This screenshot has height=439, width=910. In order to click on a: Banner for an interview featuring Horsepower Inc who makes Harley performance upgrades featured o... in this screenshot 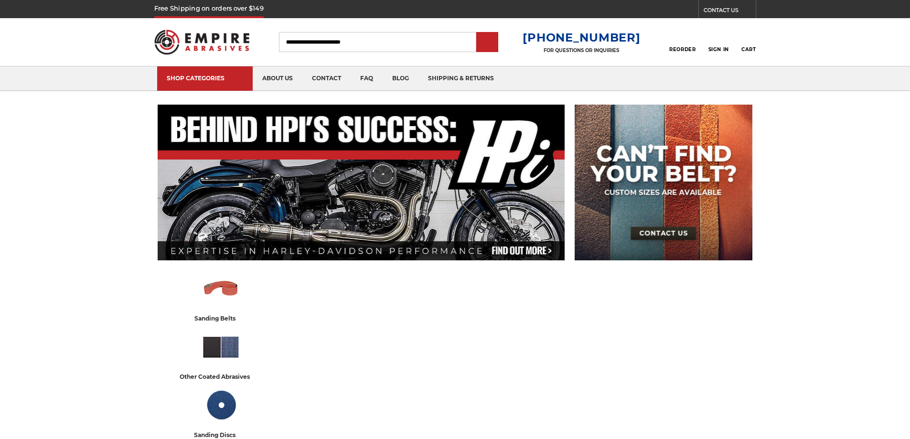, I will do `click(361, 183)`.